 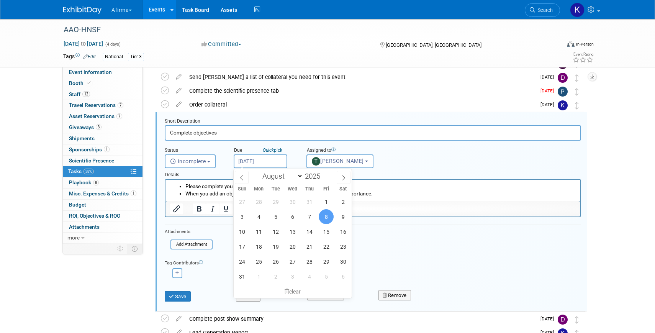 I want to click on span: Shipments, so click(x=82, y=138).